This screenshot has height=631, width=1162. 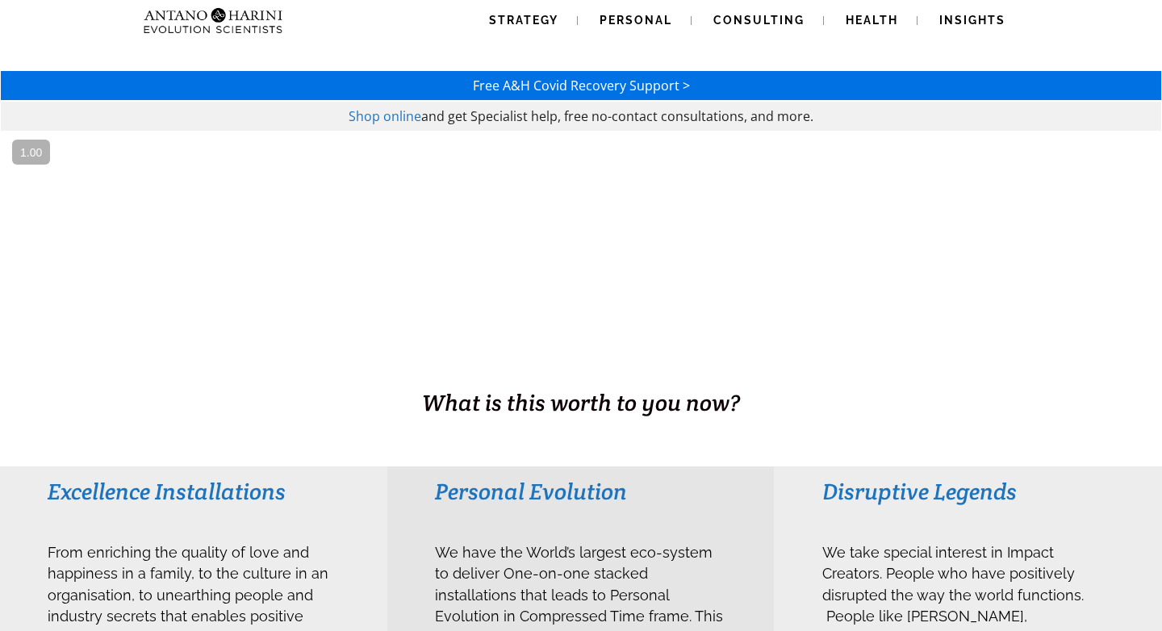 What do you see at coordinates (385, 116) in the screenshot?
I see `a: Shop online` at bounding box center [385, 116].